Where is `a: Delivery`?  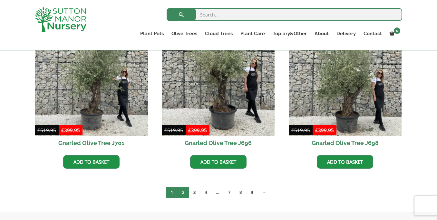 a: Delivery is located at coordinates (346, 34).